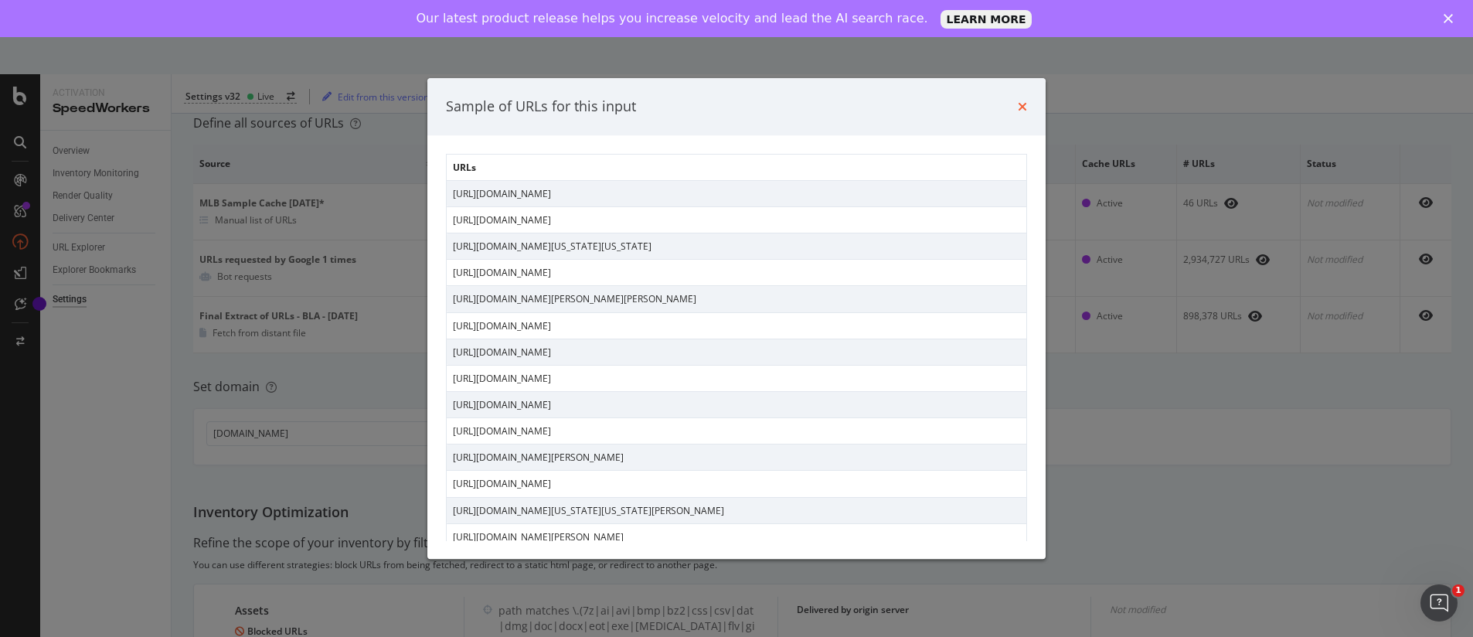 This screenshot has height=637, width=1473. I want to click on div: Sample of URLs for this input, so click(541, 107).